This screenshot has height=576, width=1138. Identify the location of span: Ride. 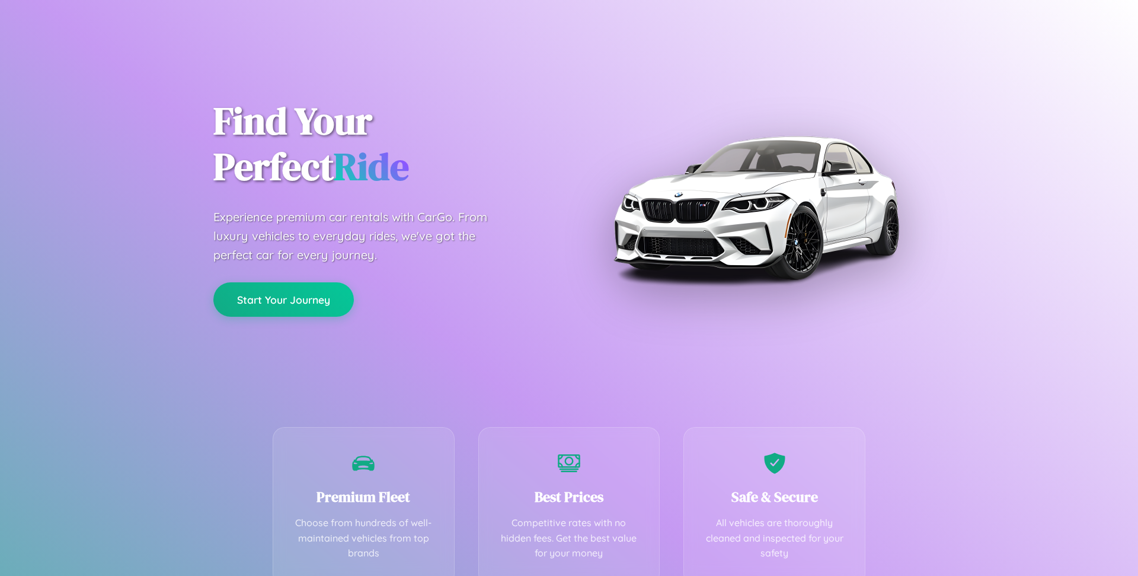
(371, 166).